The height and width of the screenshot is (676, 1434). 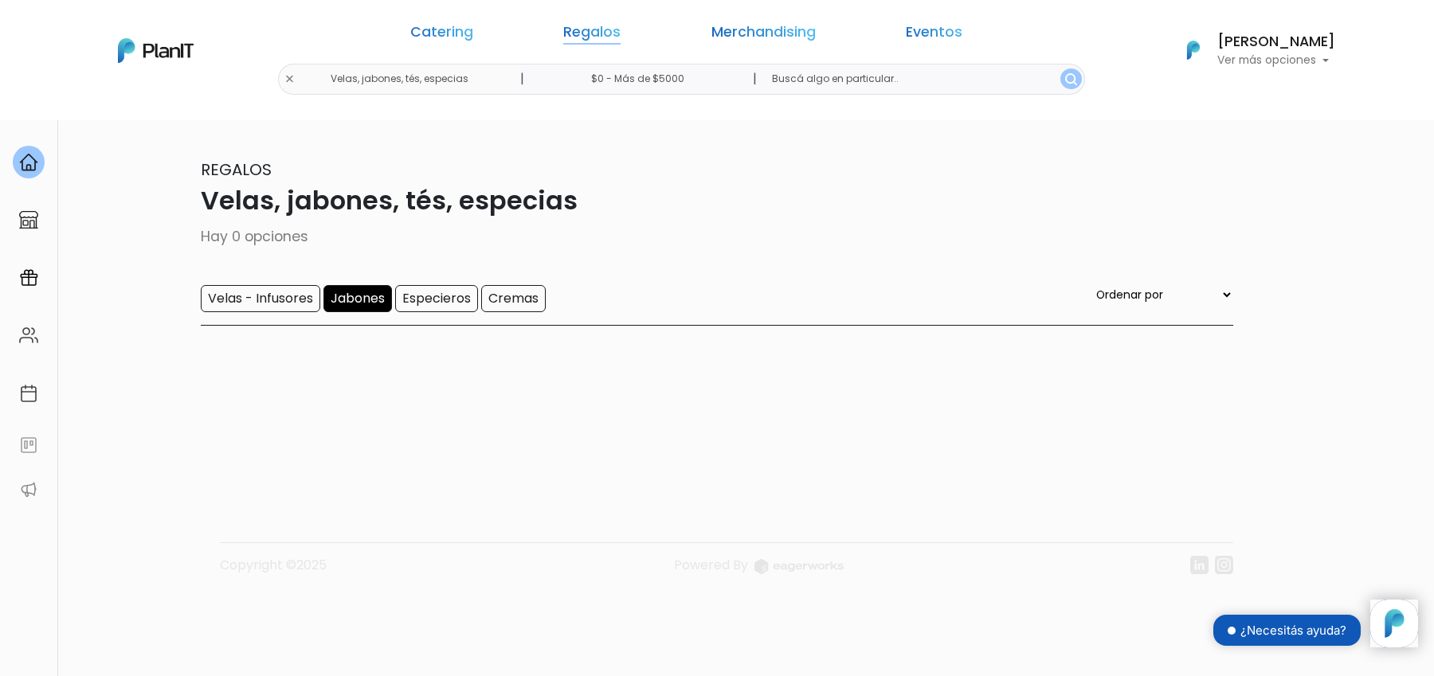 What do you see at coordinates (763, 35) in the screenshot?
I see `a: Merchandising` at bounding box center [763, 35].